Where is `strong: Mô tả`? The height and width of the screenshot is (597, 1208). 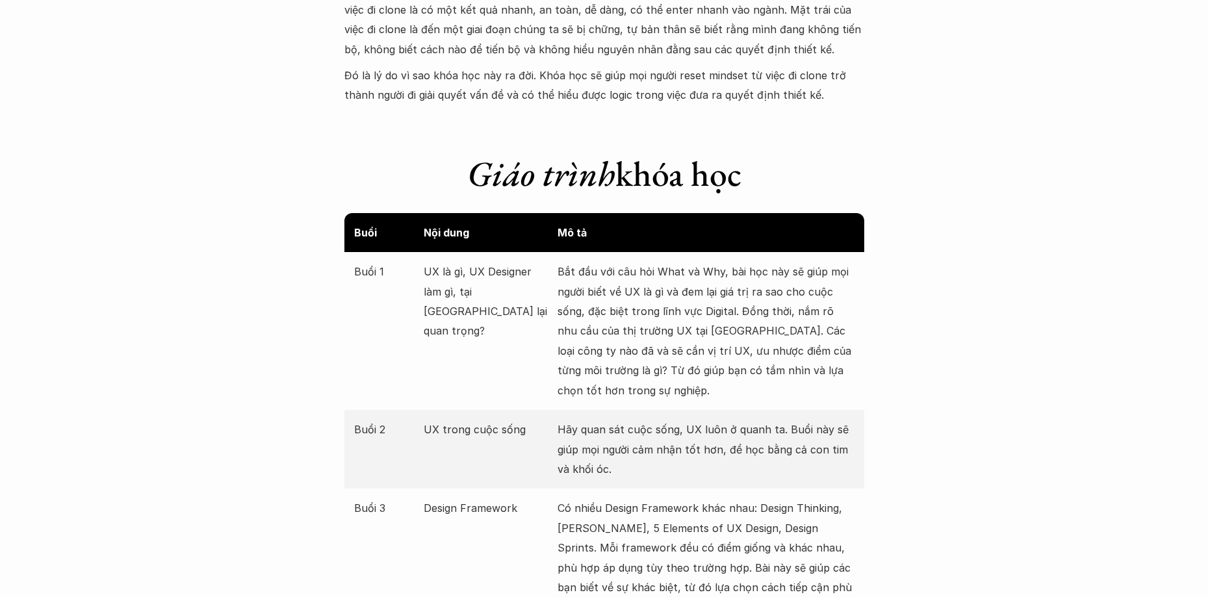
strong: Mô tả is located at coordinates (572, 233).